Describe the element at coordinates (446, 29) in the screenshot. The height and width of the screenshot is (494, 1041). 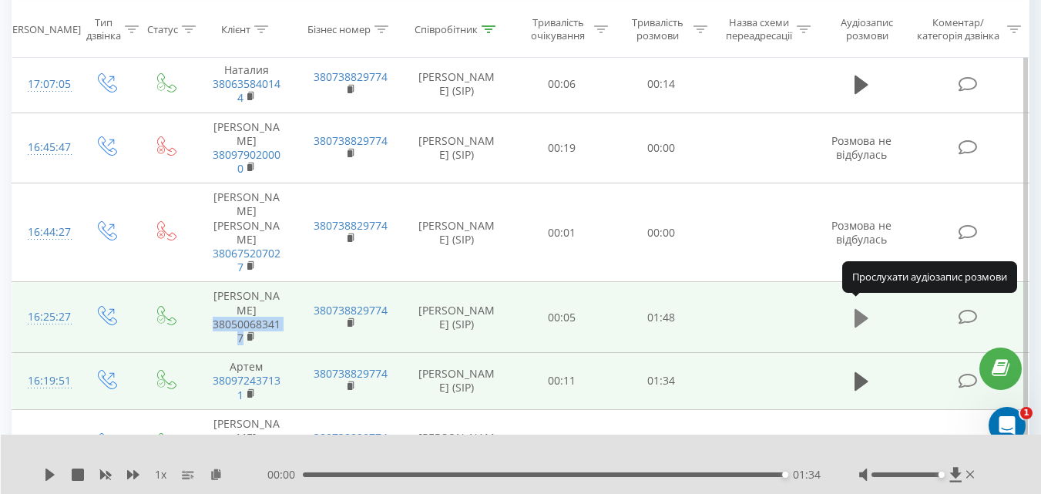
I see `div: Співробітник` at that location.